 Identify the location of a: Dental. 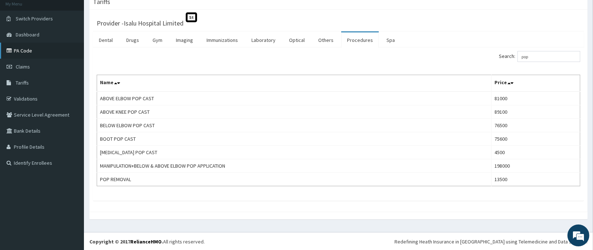
(106, 40).